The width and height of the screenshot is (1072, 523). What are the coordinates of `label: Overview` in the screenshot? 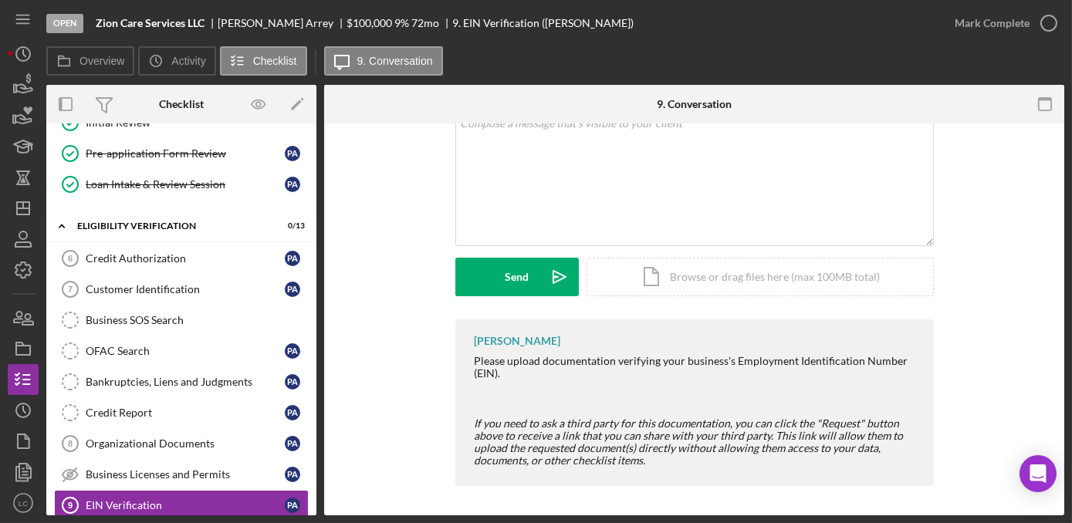 It's located at (102, 61).